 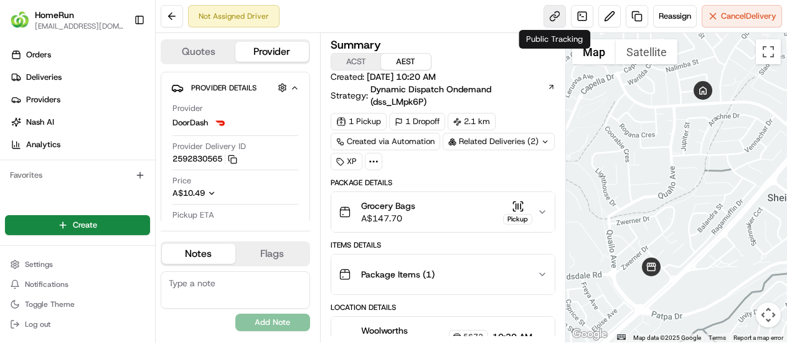 What do you see at coordinates (554, 39) in the screenshot?
I see `div: Public Tracking` at bounding box center [554, 39].